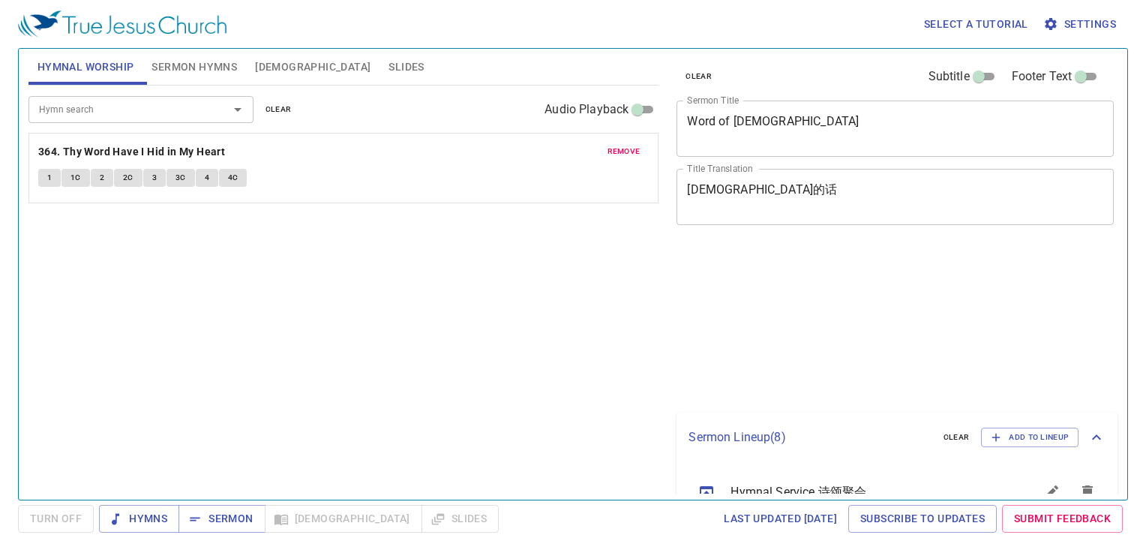 This screenshot has width=1146, height=553. What do you see at coordinates (809, 437) in the screenshot?
I see `p: Sermon Lineup ( 8 )` at bounding box center [809, 437].